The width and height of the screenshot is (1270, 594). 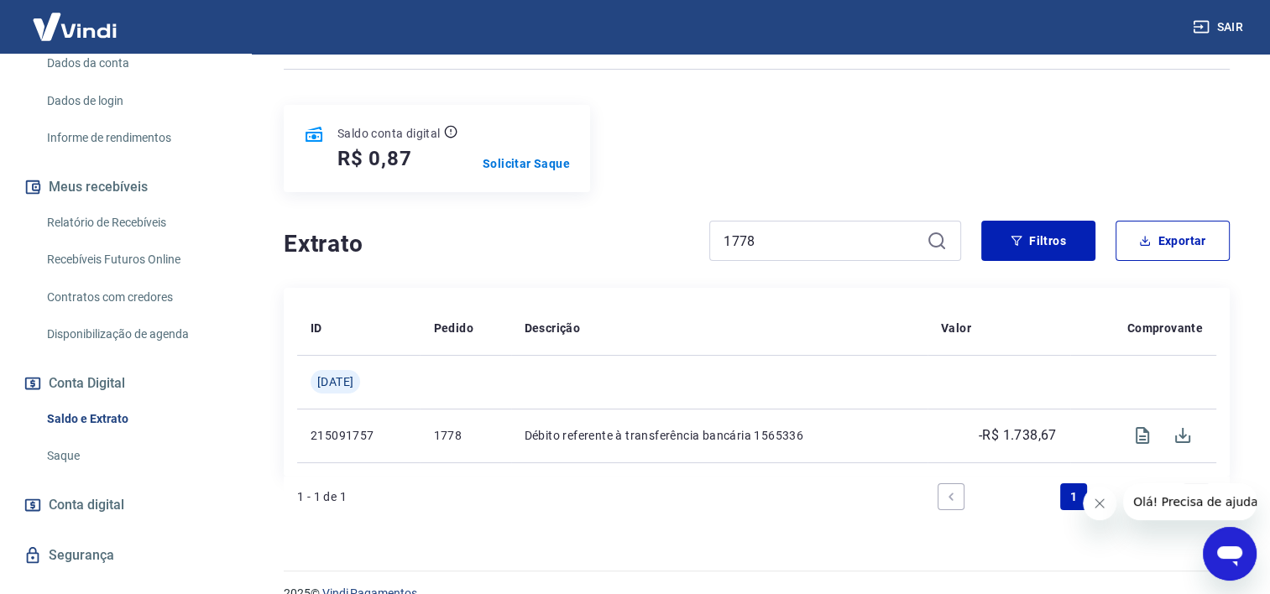 I want to click on a: Solicitar Saque, so click(x=526, y=164).